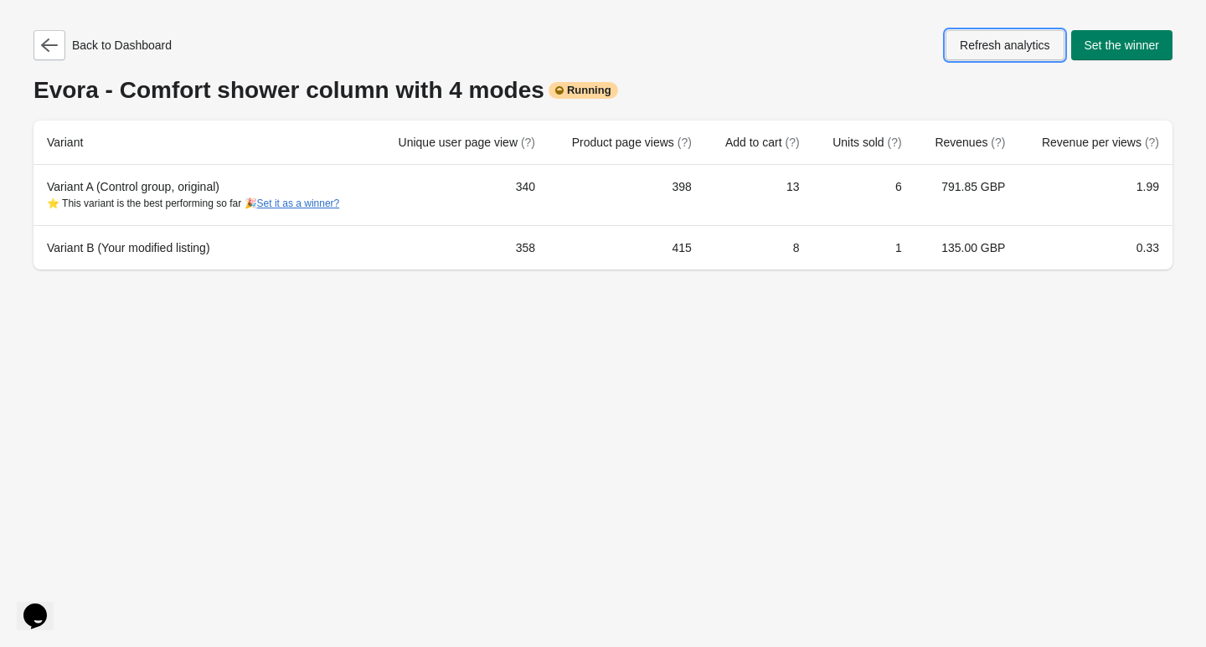 The image size is (1206, 647). I want to click on span: Add to cart, so click(762, 142).